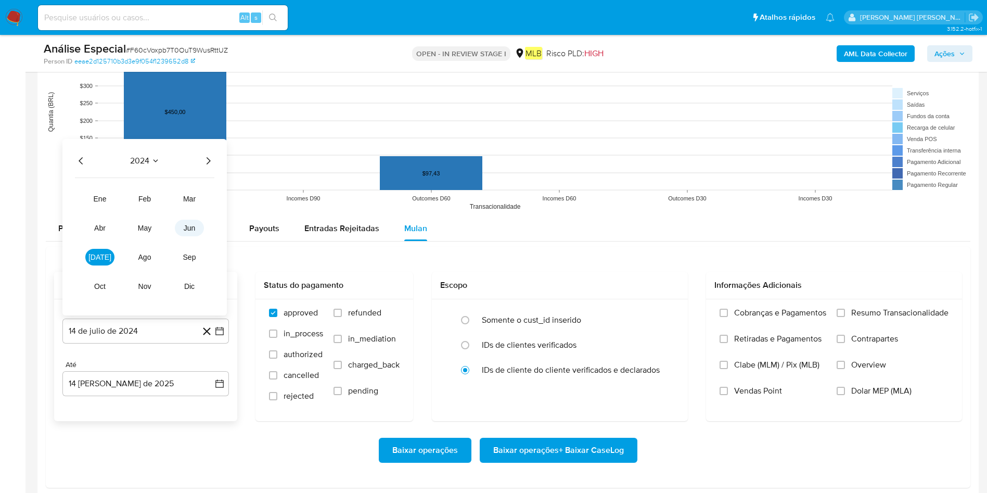 The width and height of the screenshot is (987, 493). What do you see at coordinates (273, 18) in the screenshot?
I see `button: search-icon` at bounding box center [273, 18].